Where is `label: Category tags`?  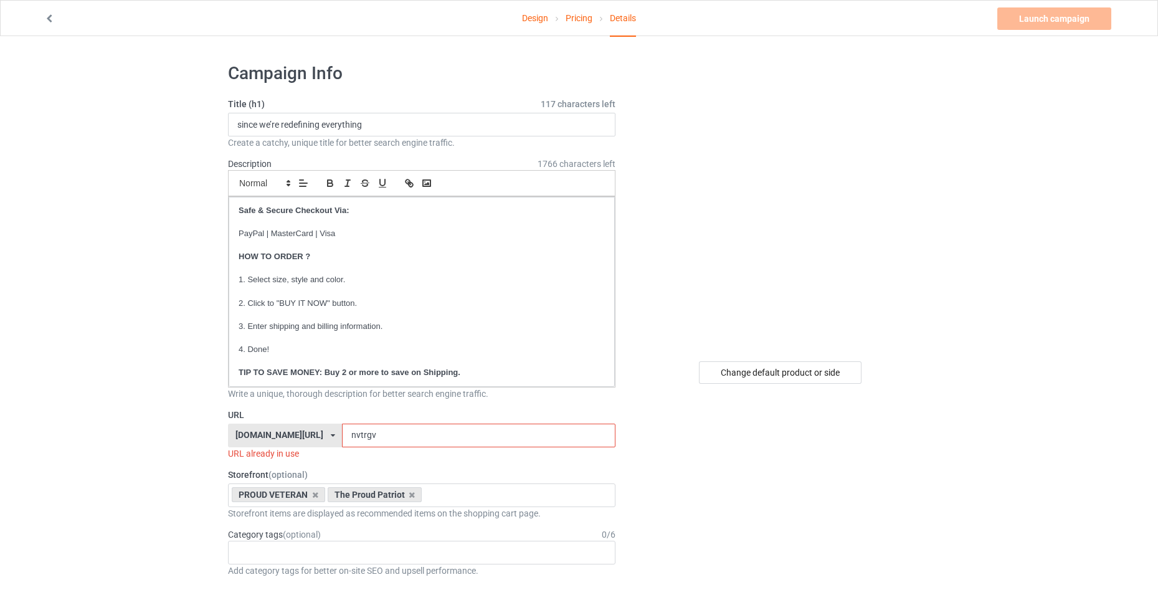 label: Category tags is located at coordinates (274, 535).